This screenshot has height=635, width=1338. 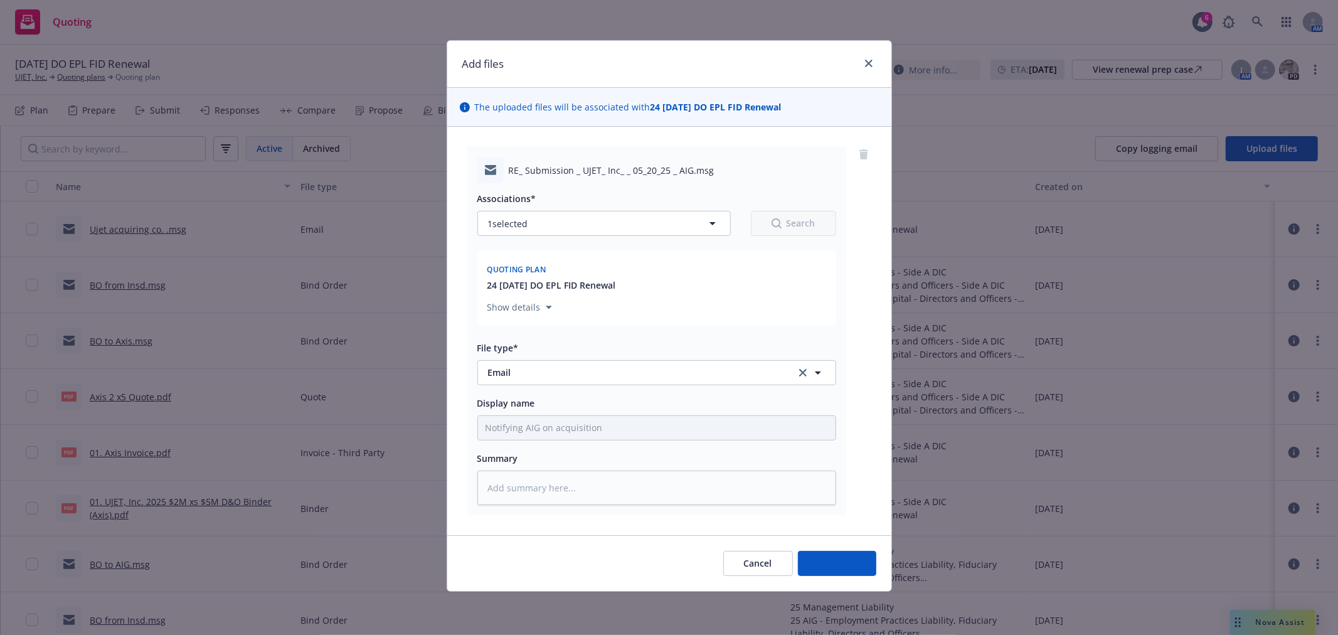 I want to click on button: 1selected, so click(x=604, y=223).